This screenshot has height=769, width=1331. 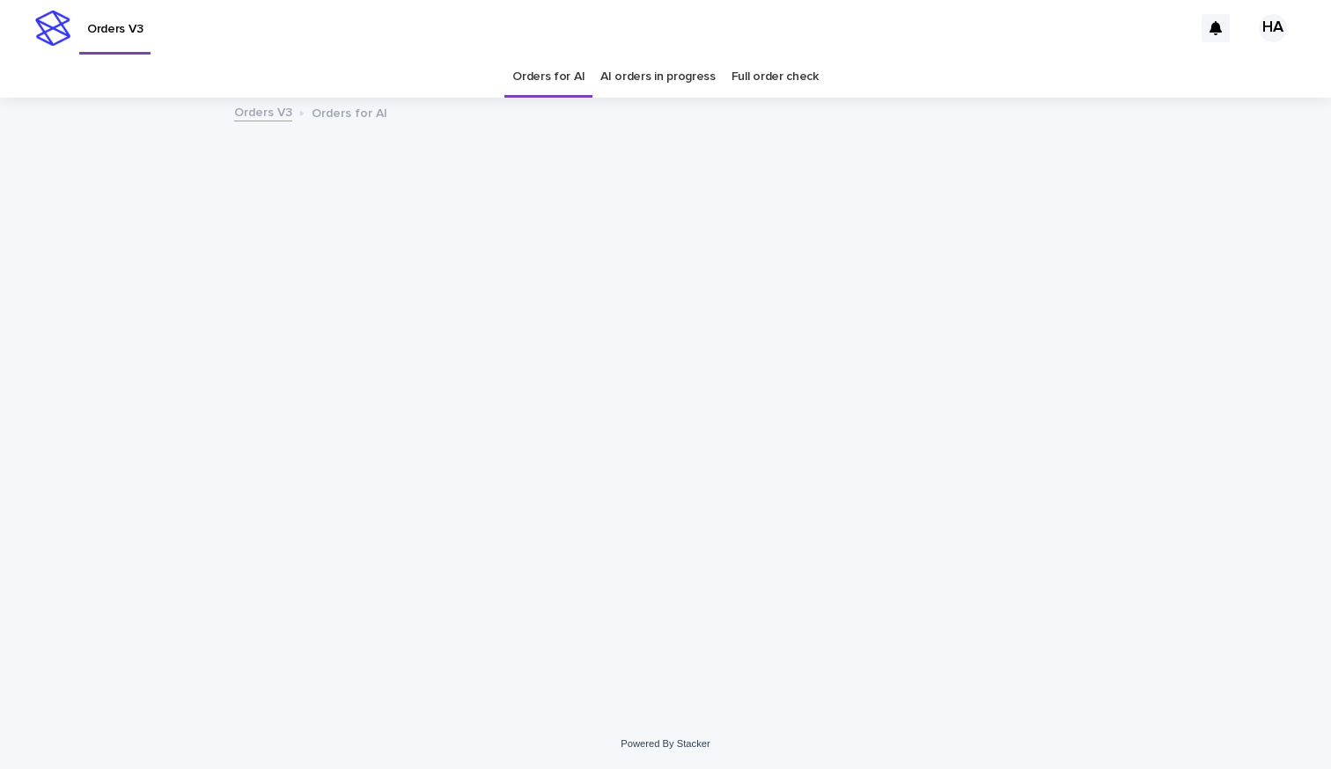 I want to click on a: Powered By Stacker, so click(x=665, y=744).